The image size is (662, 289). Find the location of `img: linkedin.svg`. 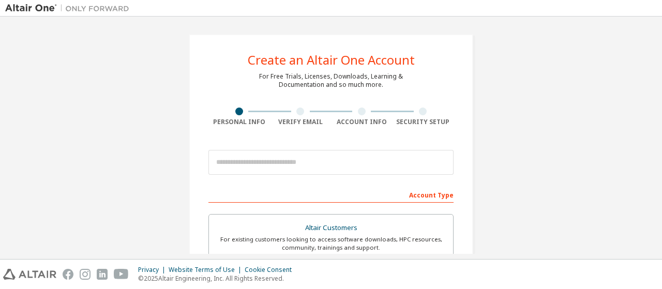

img: linkedin.svg is located at coordinates (102, 274).